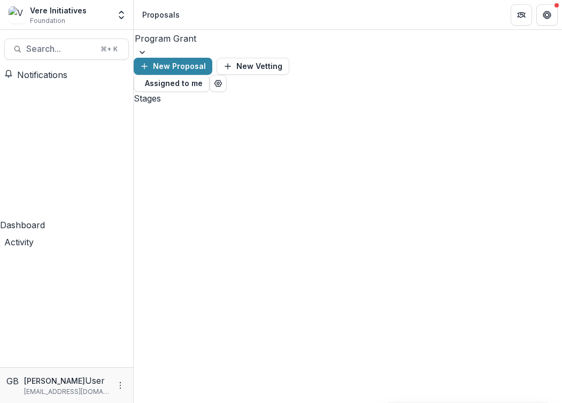 The height and width of the screenshot is (403, 562). I want to click on div: Grace Brown, so click(13, 381).